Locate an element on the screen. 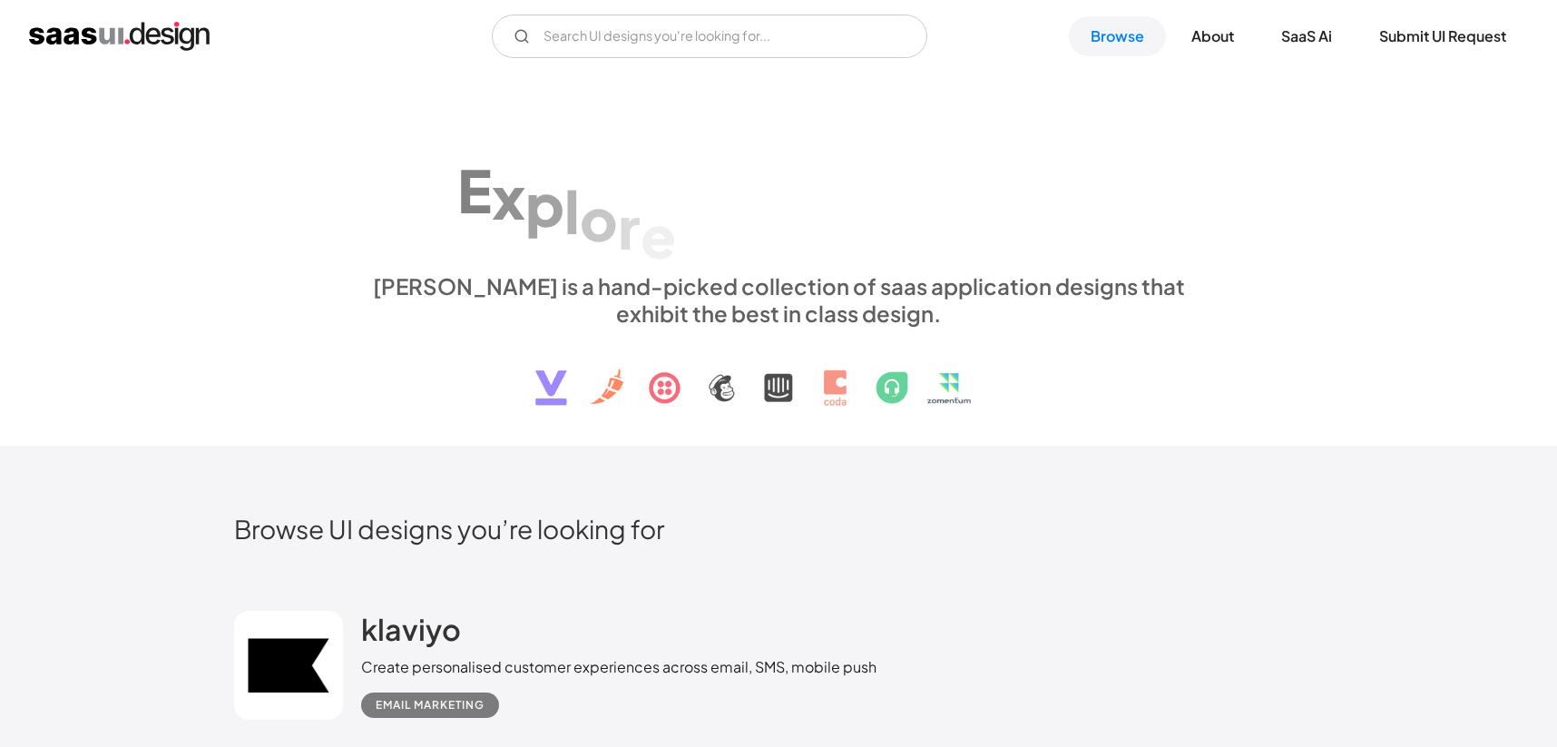 This screenshot has width=1557, height=747. h1: Explore SaaS UI design patterns & interactions. is located at coordinates (778, 185).